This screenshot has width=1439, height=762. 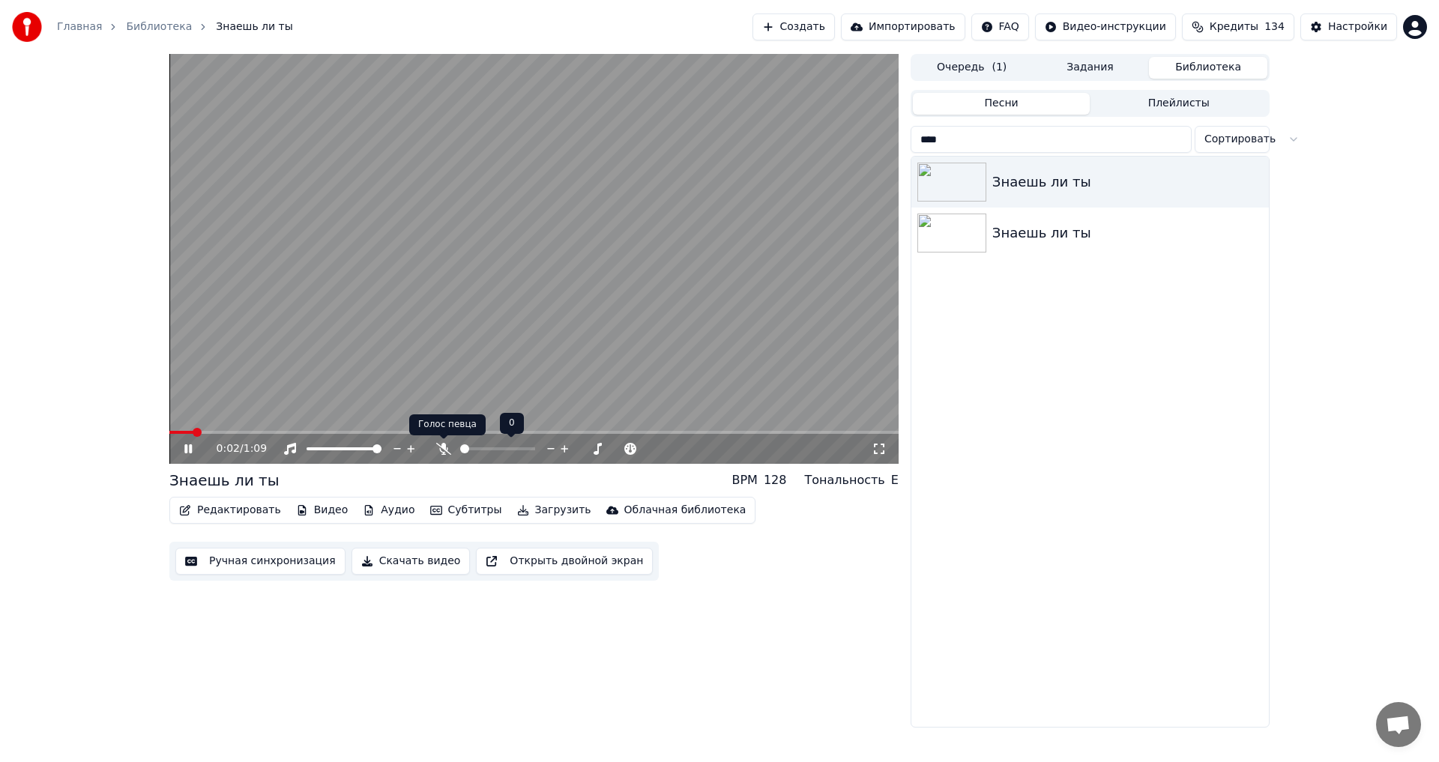 What do you see at coordinates (1349, 27) in the screenshot?
I see `button: Настройки` at bounding box center [1349, 27].